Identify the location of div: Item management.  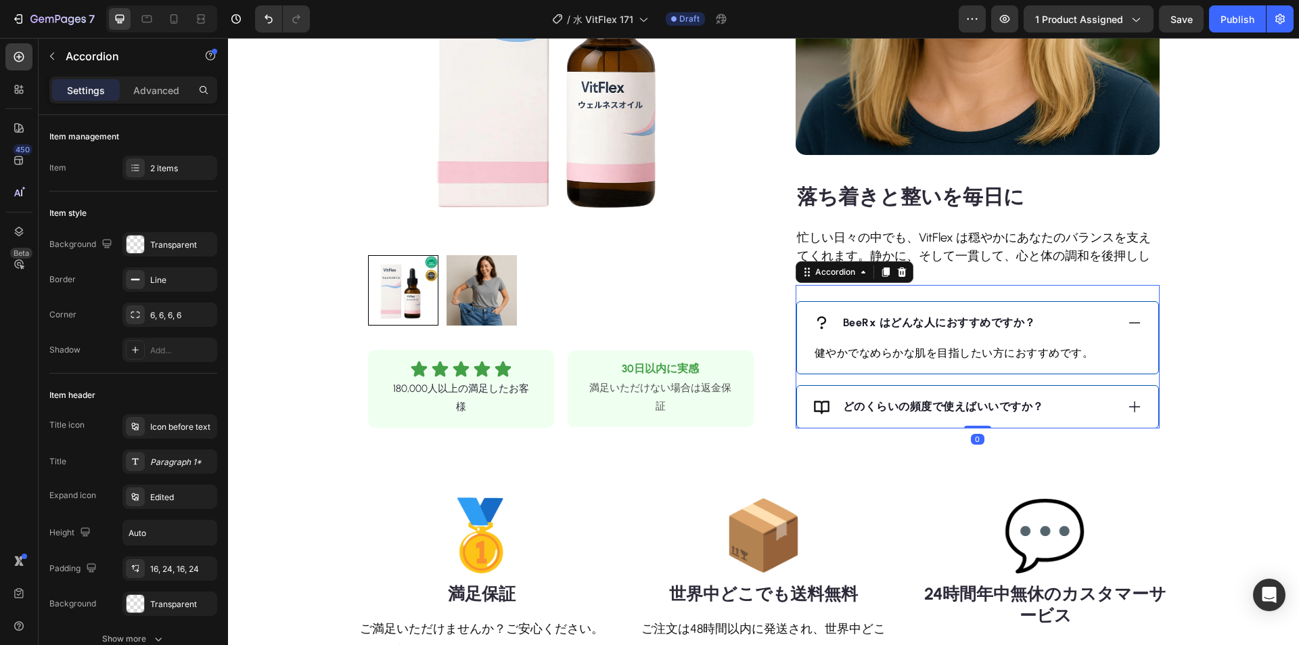
(84, 137).